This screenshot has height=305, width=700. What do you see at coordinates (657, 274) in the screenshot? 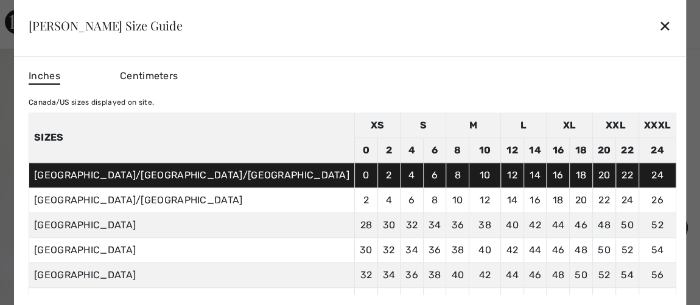
I see `td: 56` at bounding box center [657, 274].